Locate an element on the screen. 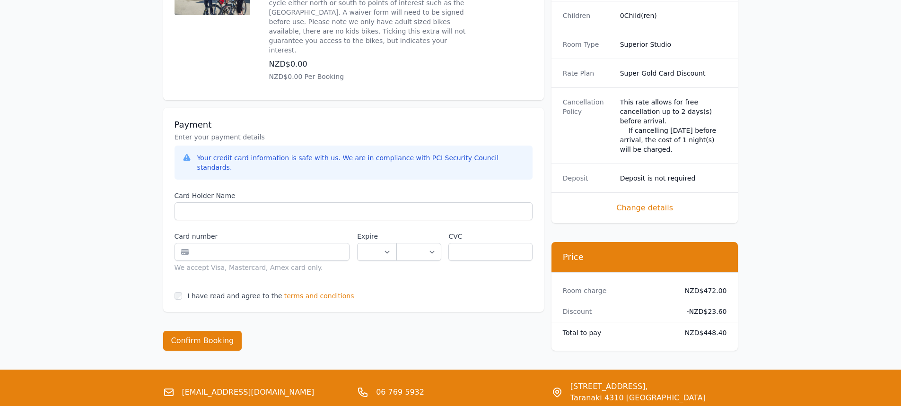  dd: - NZD$23.60 is located at coordinates (702, 312).